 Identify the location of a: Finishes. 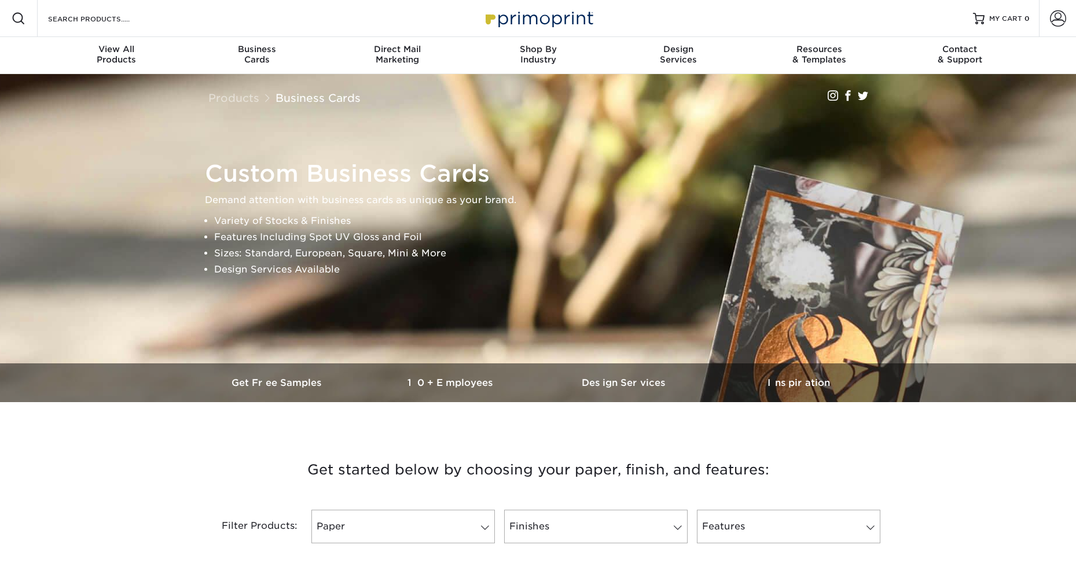
(596, 527).